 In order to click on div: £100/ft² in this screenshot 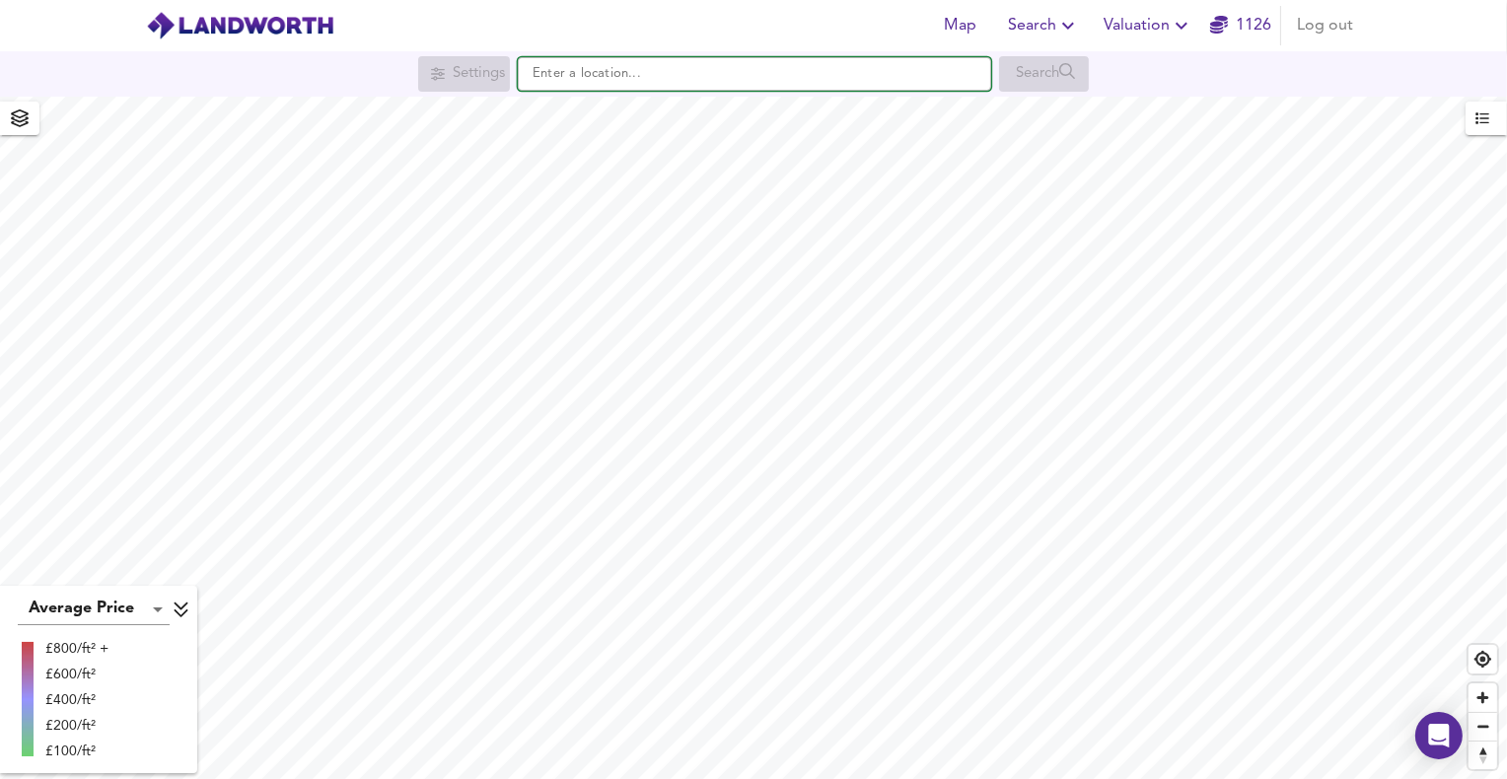, I will do `click(77, 752)`.